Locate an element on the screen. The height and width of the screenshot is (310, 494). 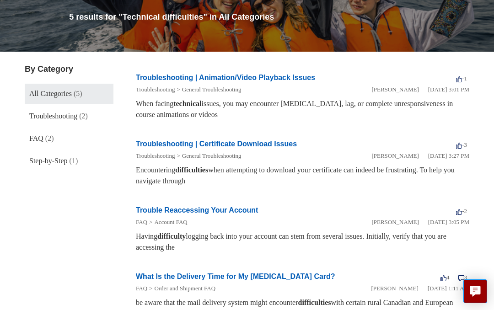
time: 03/14/2022, 01:11 is located at coordinates (448, 288).